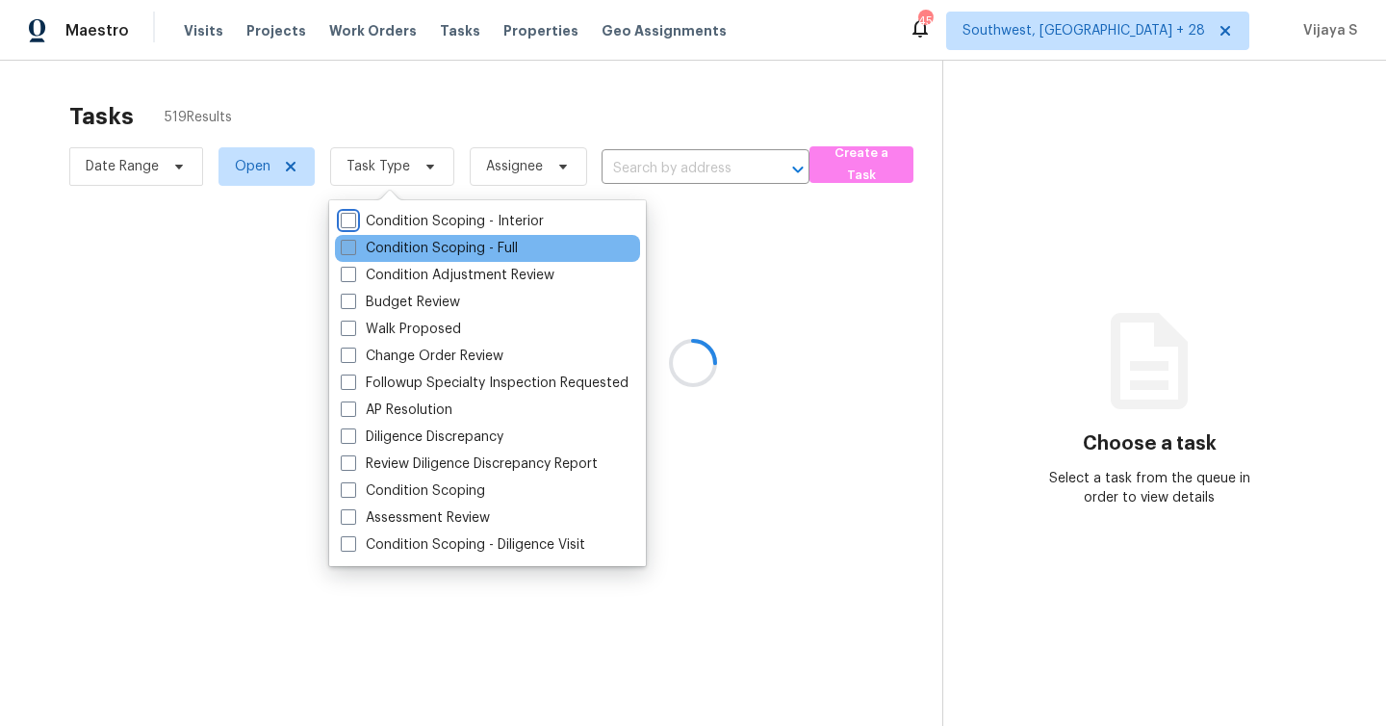 Image resolution: width=1386 pixels, height=726 pixels. I want to click on label: Condition Scoping - Diligence Visit, so click(463, 545).